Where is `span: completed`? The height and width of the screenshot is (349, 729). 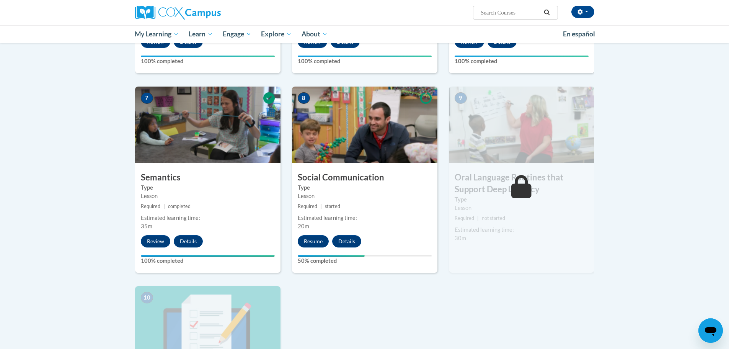 span: completed is located at coordinates (179, 206).